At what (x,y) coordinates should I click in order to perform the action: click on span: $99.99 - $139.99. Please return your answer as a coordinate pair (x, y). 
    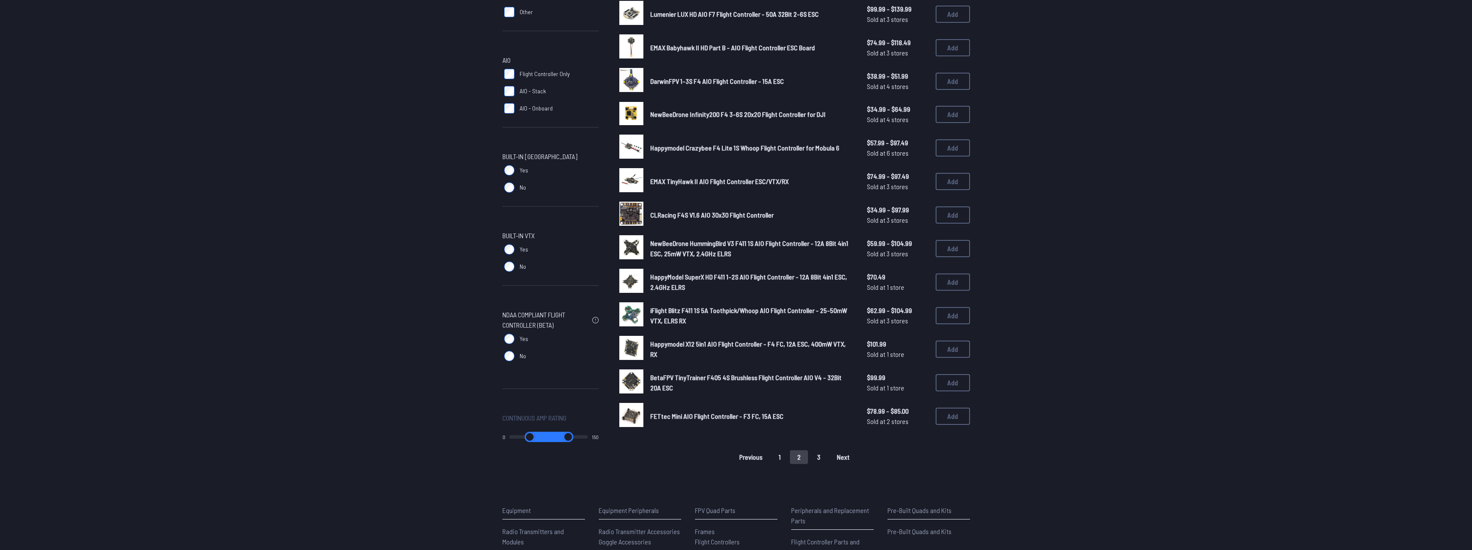
    Looking at the image, I should click on (898, 9).